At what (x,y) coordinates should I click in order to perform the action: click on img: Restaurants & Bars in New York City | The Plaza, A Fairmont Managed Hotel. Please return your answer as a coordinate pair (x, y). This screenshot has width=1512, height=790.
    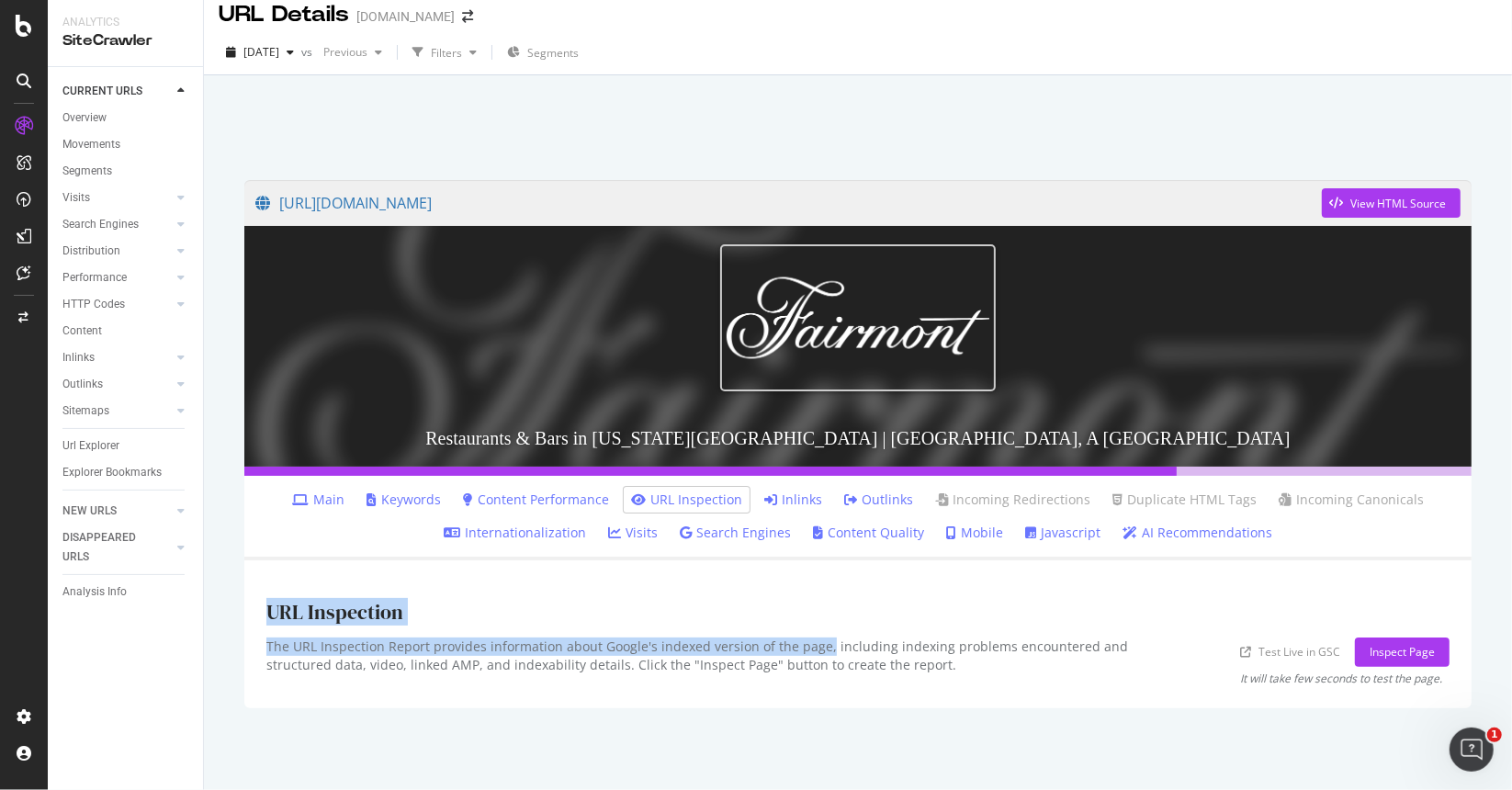
    Looking at the image, I should click on (858, 317).